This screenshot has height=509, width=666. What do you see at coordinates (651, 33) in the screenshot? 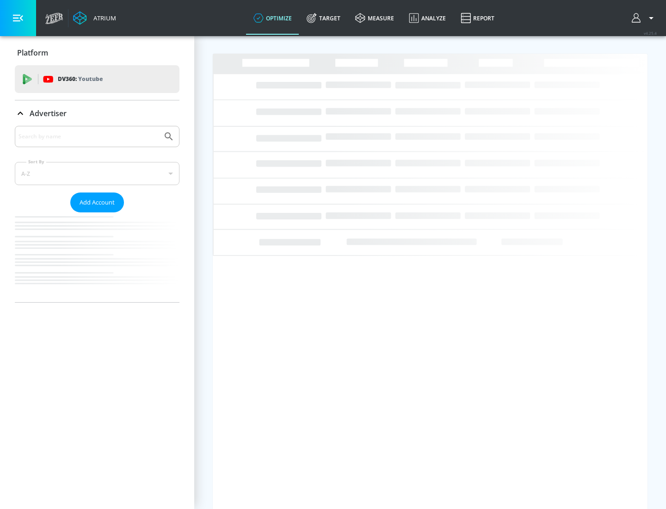
I see `span: v 4.25.4` at bounding box center [651, 33].